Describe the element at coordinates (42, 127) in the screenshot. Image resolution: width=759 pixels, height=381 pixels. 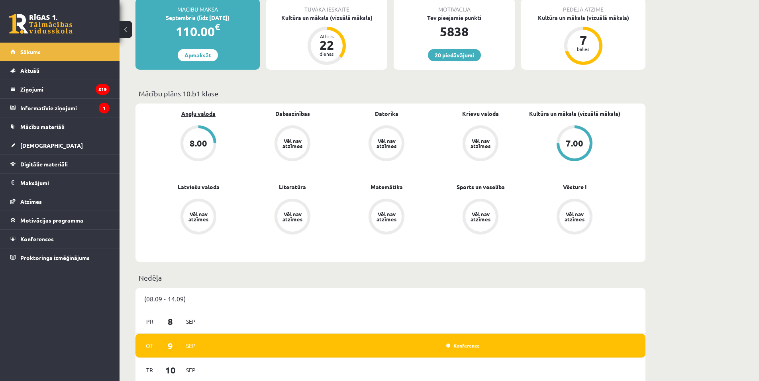
I see `span: Mācību materiāli` at that location.